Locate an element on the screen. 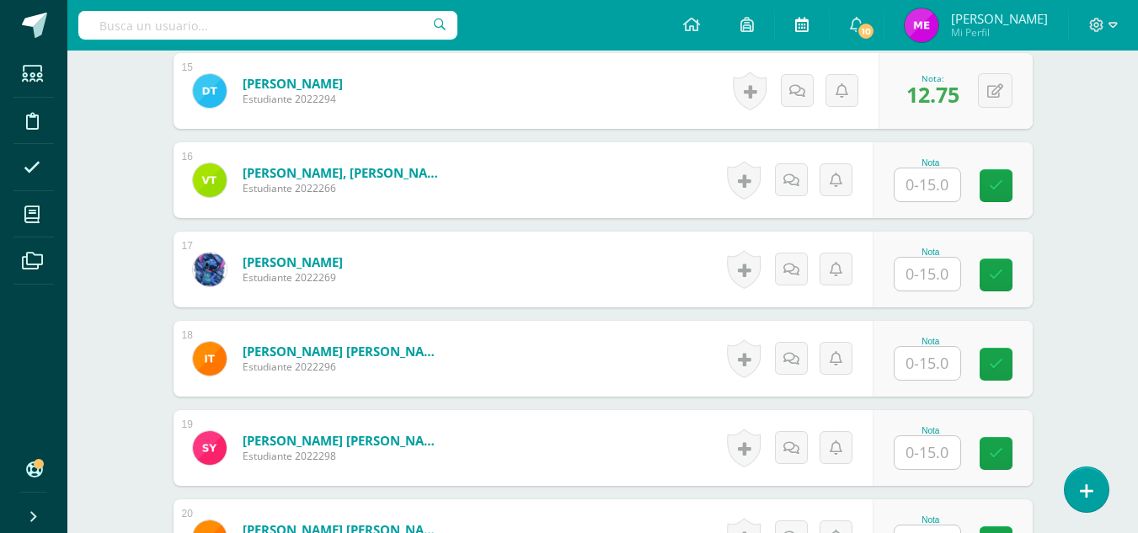 This screenshot has width=1138, height=533. img: e7730788e8f206745f5132894aa8037a.png is located at coordinates (210, 180).